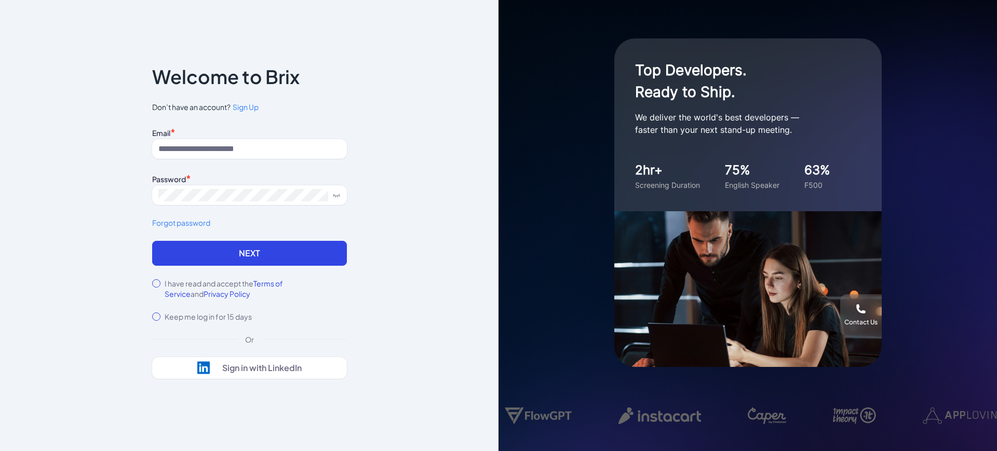 The height and width of the screenshot is (451, 997). What do you see at coordinates (667, 170) in the screenshot?
I see `div: 2hr+` at bounding box center [667, 170].